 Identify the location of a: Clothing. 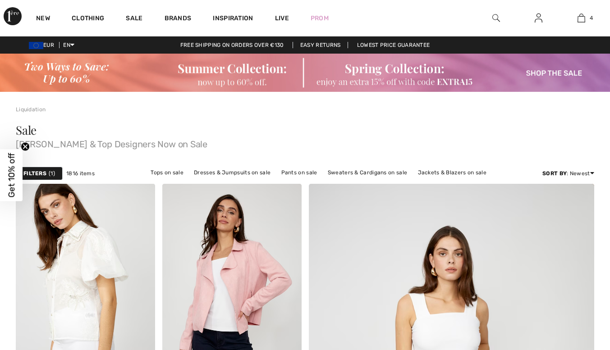
(88, 19).